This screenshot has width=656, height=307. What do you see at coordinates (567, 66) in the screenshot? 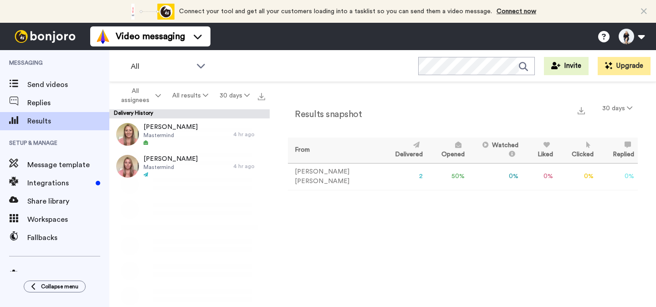
I see `button: Invite` at bounding box center [567, 66].